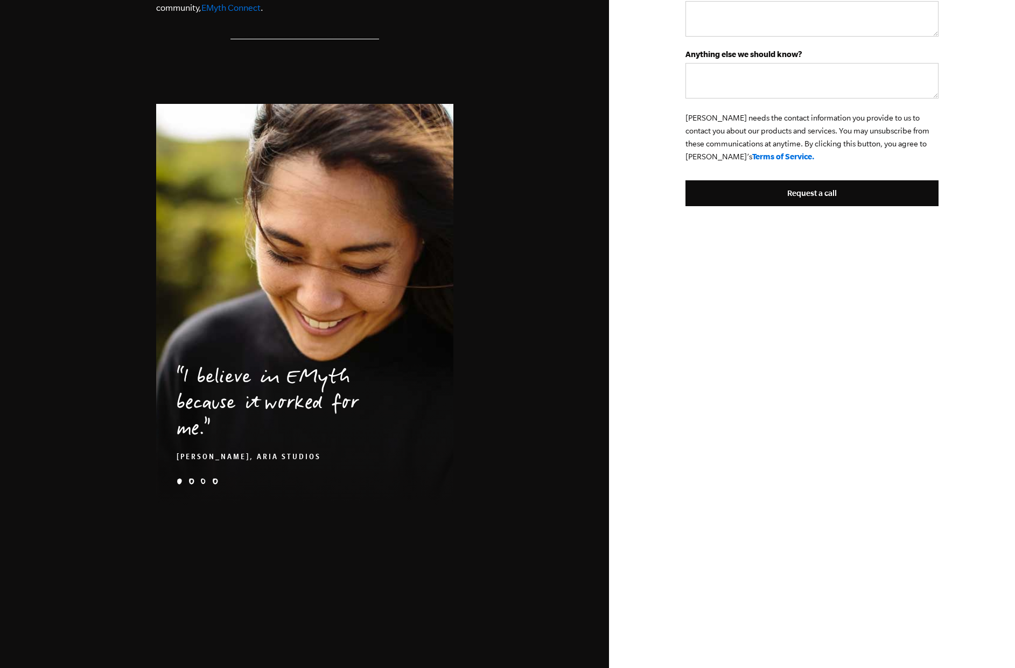 Image resolution: width=1015 pixels, height=668 pixels. Describe the element at coordinates (231, 8) in the screenshot. I see `a: EMyth Connect` at that location.